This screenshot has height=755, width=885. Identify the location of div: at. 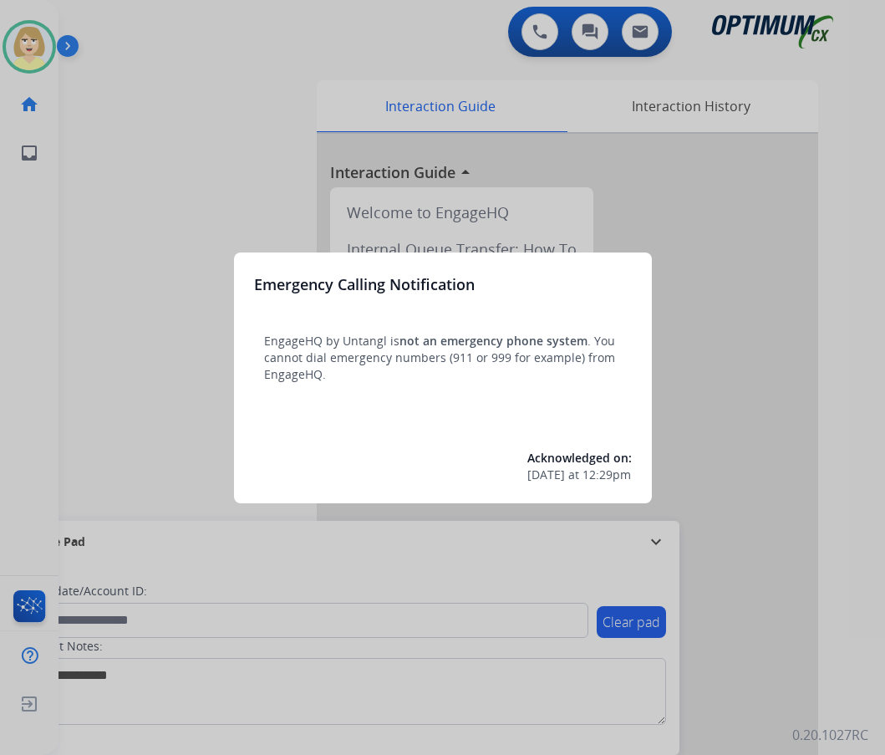
(579, 475).